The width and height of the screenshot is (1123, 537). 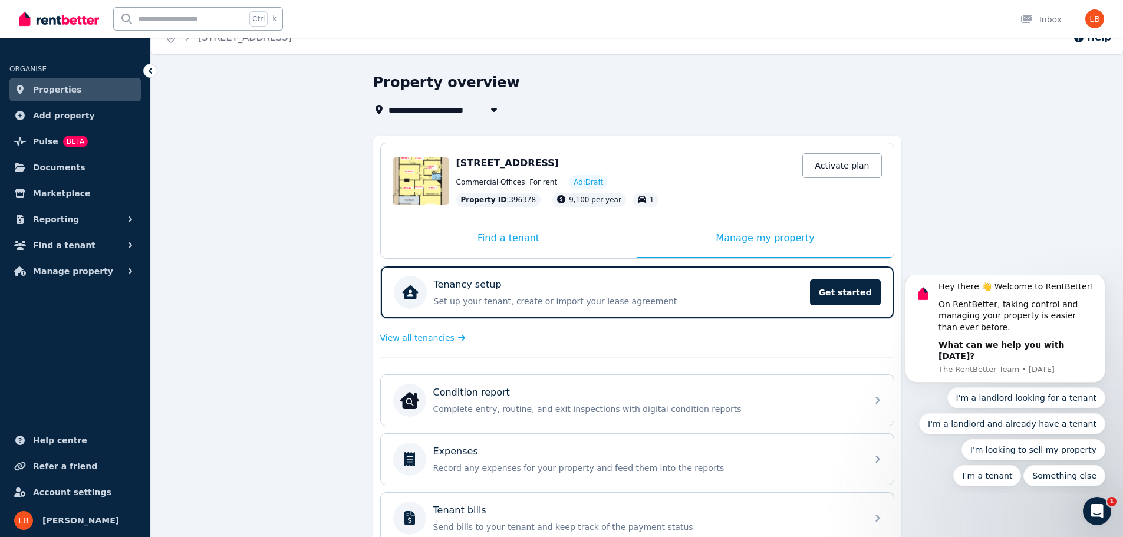 What do you see at coordinates (765, 239) in the screenshot?
I see `div: Manage my property` at bounding box center [765, 239].